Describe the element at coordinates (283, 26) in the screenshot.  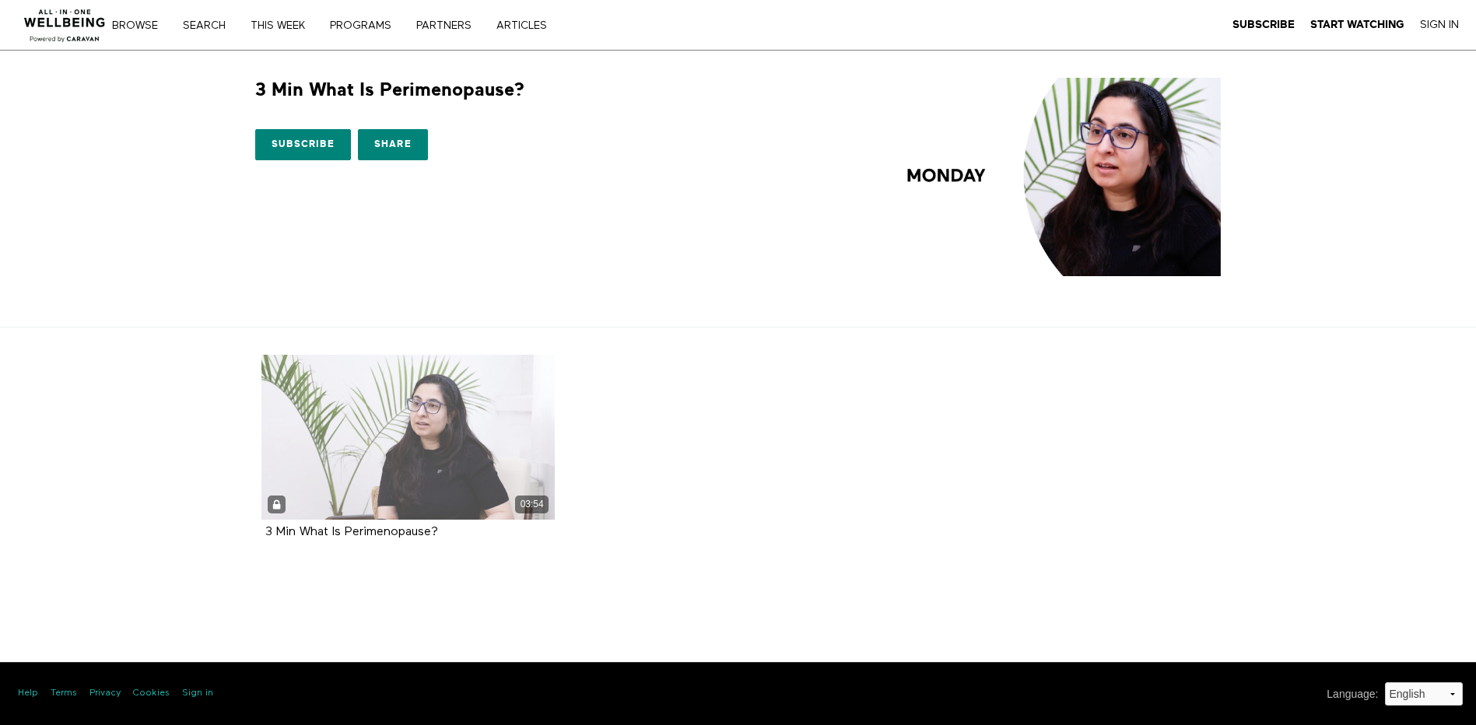
I see `a: THIS WEEK` at that location.